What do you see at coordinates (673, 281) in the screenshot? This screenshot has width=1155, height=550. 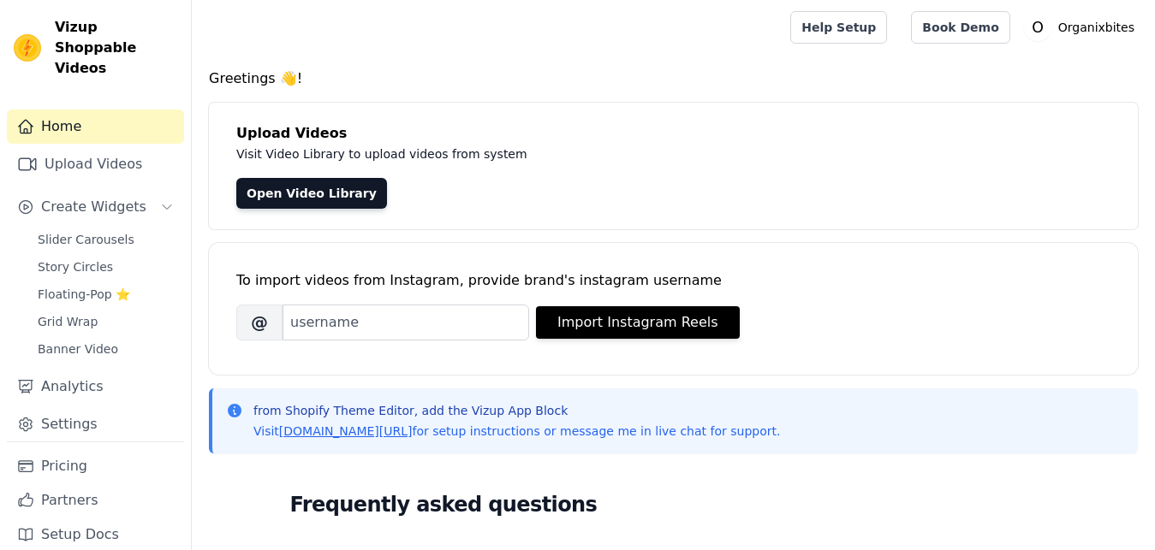 I see `div: To import videos from Instagram, provide brand's instagram username` at bounding box center [673, 281].